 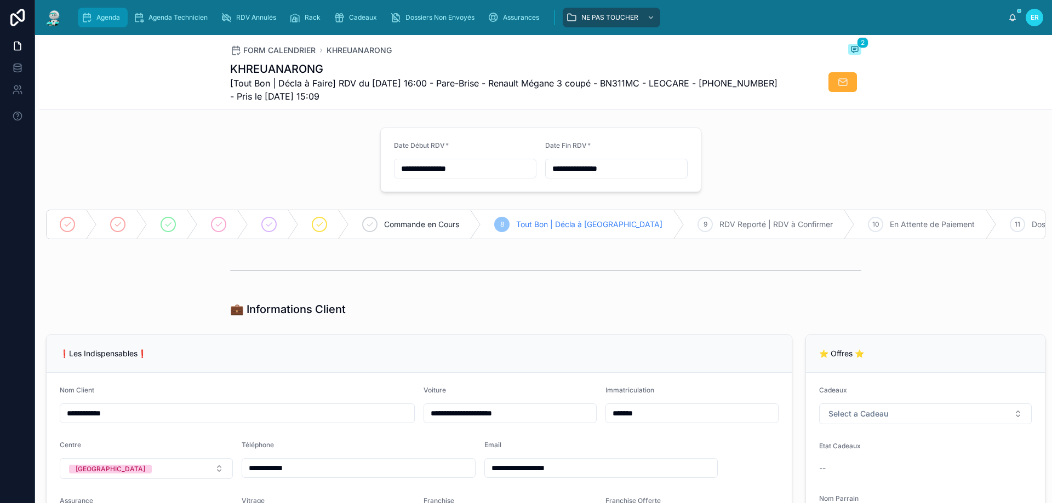 What do you see at coordinates (434, 18) in the screenshot?
I see `a: Dossiers Non Envoyés` at bounding box center [434, 18].